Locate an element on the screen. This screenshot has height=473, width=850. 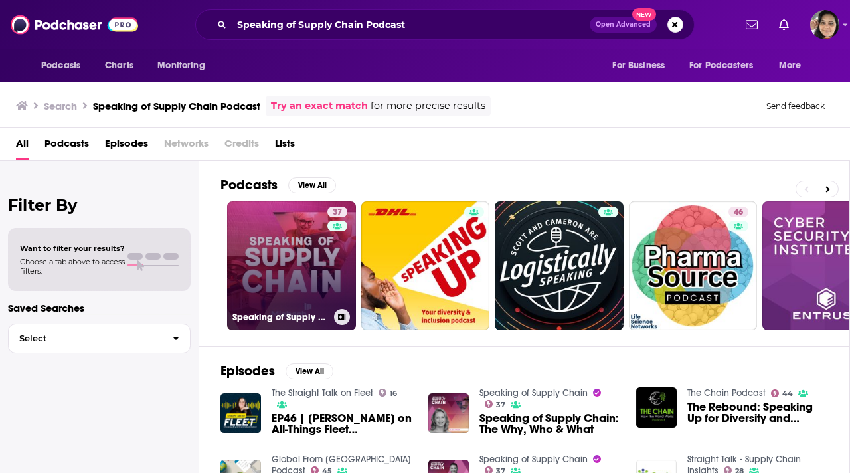
a: 37Speaking of Supply Chain is located at coordinates (291, 266).